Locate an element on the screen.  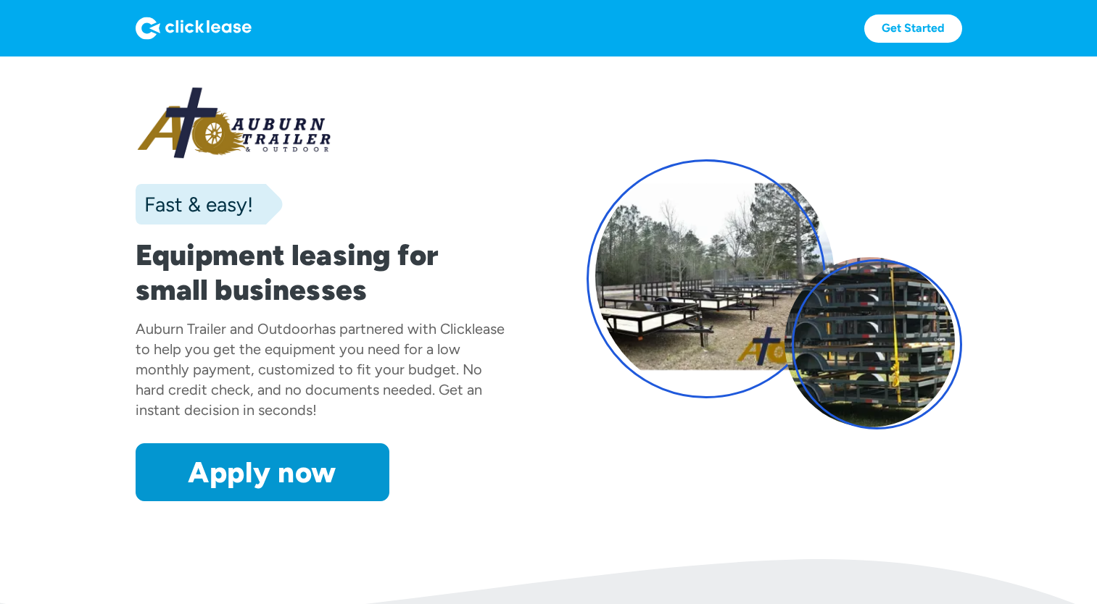
a: Apply now is located at coordinates (262, 473).